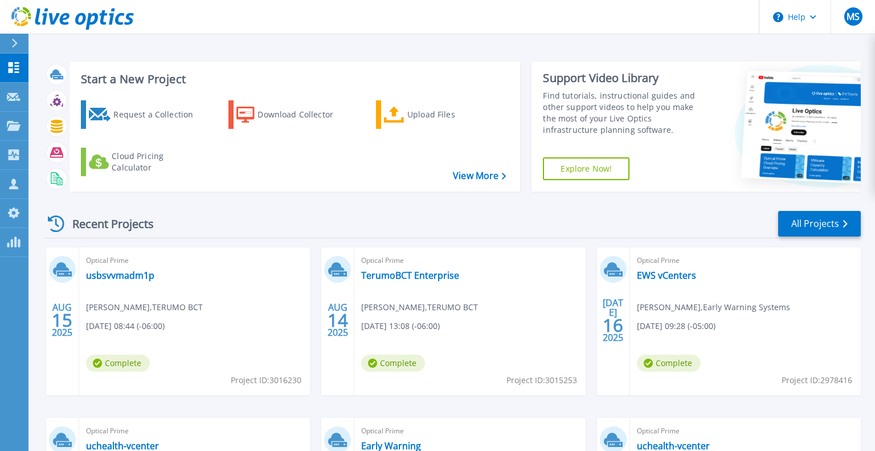 The image size is (875, 451). Describe the element at coordinates (819, 223) in the screenshot. I see `a: All Projects` at that location.